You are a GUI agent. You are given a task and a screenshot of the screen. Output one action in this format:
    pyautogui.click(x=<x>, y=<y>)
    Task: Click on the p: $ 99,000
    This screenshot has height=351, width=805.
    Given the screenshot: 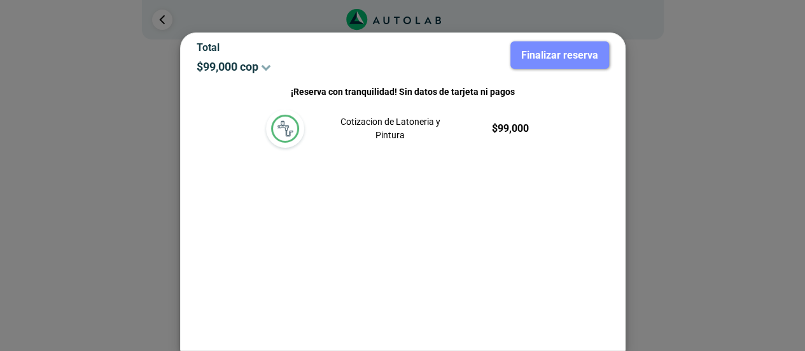 What is the action you would take?
    pyautogui.click(x=490, y=129)
    